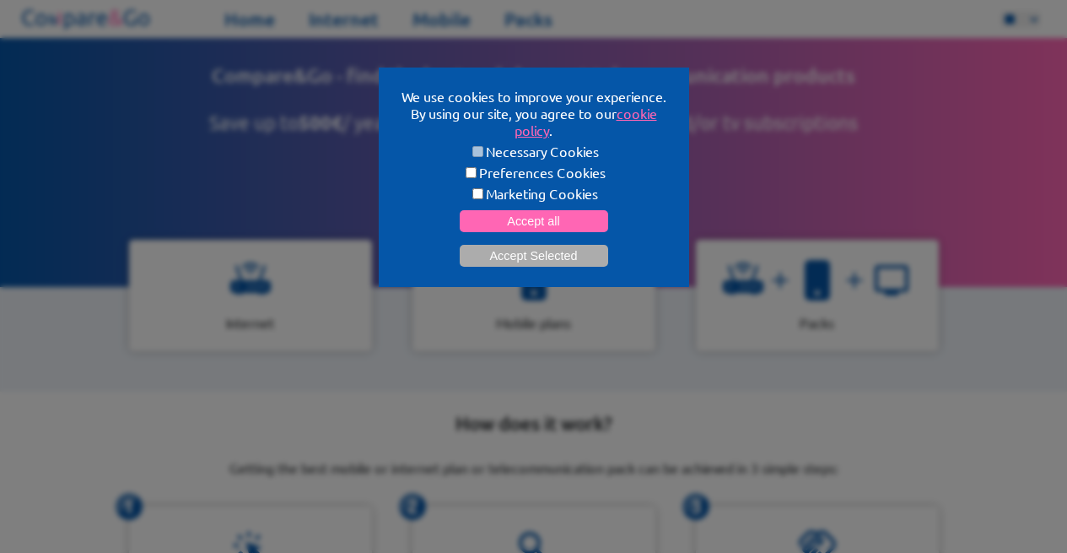 This screenshot has height=553, width=1067. What do you see at coordinates (471, 172) in the screenshot?
I see `input: Preferences Cookies` at bounding box center [471, 172].